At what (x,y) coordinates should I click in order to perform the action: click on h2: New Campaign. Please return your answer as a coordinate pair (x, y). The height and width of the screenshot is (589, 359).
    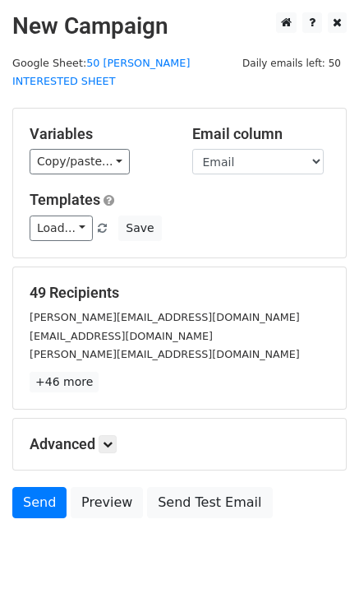
    Looking at the image, I should click on (179, 26).